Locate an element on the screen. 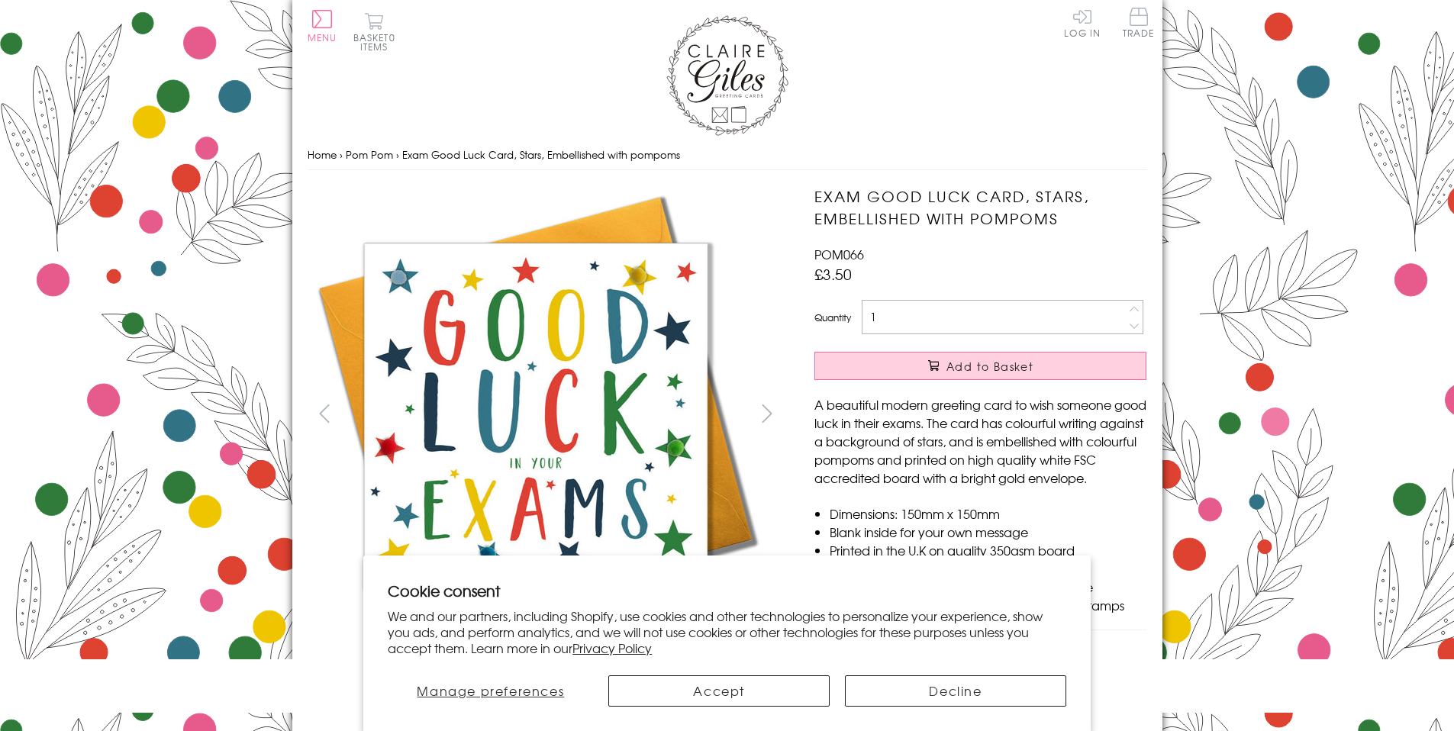  span: Manage preferences is located at coordinates (490, 691).